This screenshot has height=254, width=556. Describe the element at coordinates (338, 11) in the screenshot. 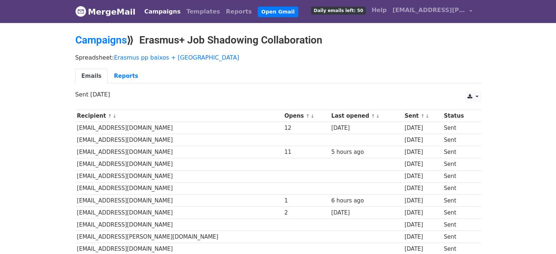

I see `span: Daily emails left: 50` at that location.